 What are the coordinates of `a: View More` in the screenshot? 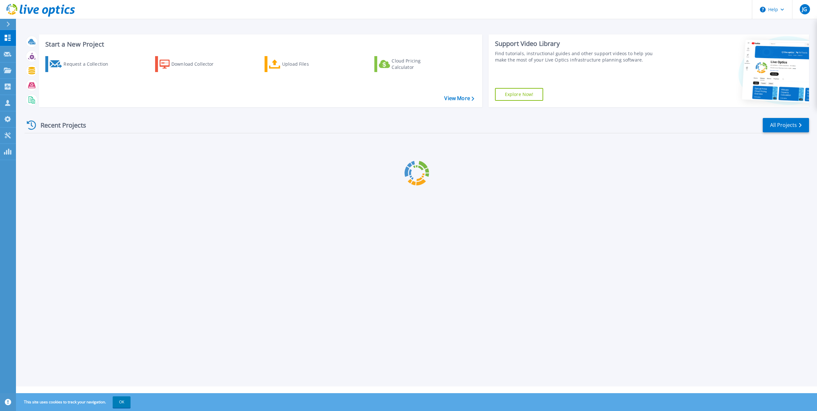 It's located at (459, 98).